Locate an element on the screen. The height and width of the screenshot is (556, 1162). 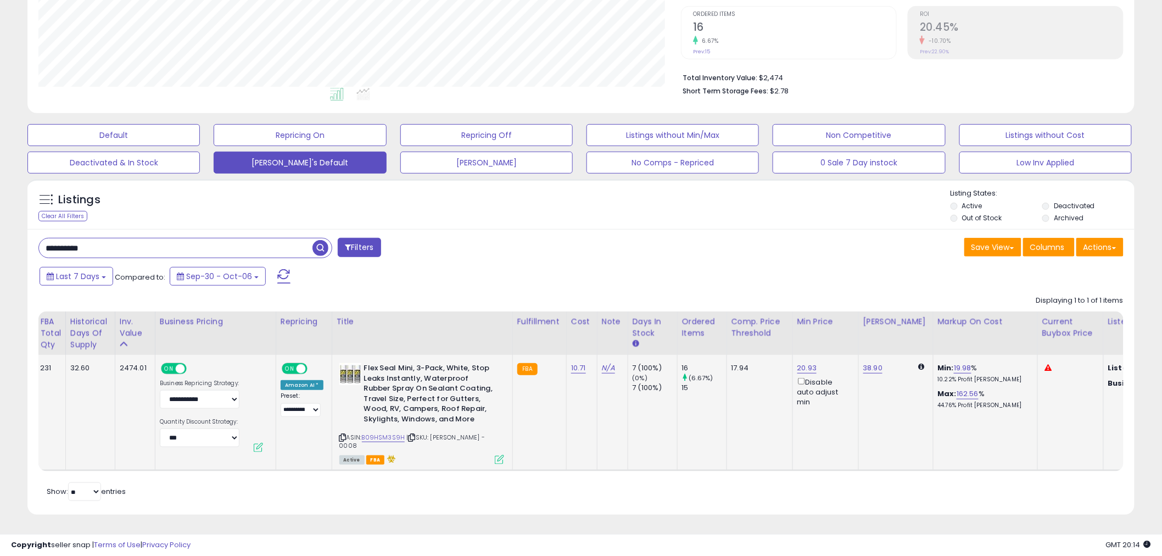
a: Terms of Use is located at coordinates (117, 544).